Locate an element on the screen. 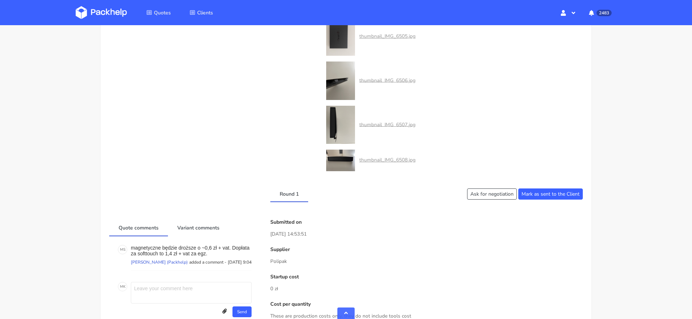 This screenshot has width=692, height=319. button: Send is located at coordinates (242, 312).